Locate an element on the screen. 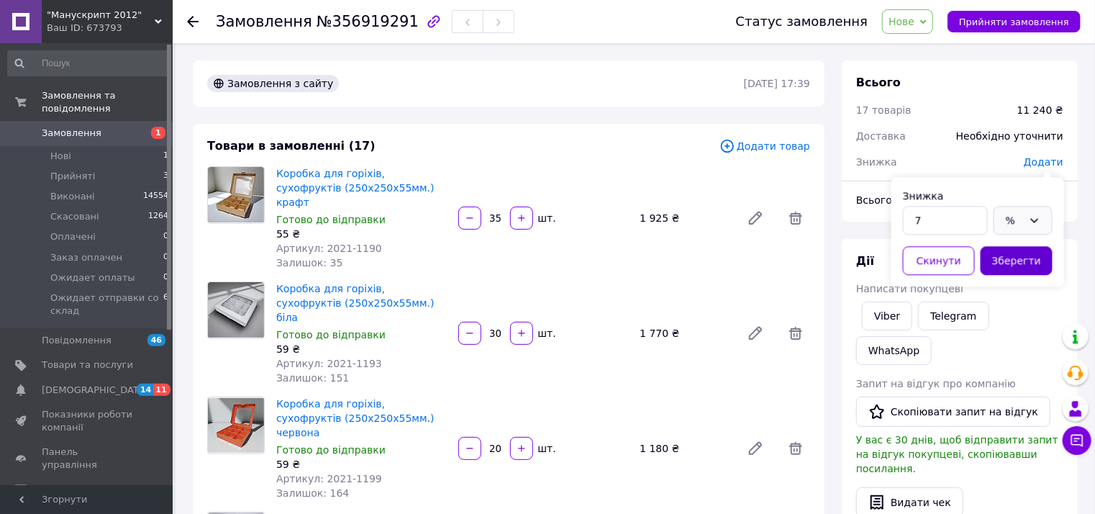 Image resolution: width=1095 pixels, height=514 pixels. div: Замовлення з сайту is located at coordinates (273, 83).